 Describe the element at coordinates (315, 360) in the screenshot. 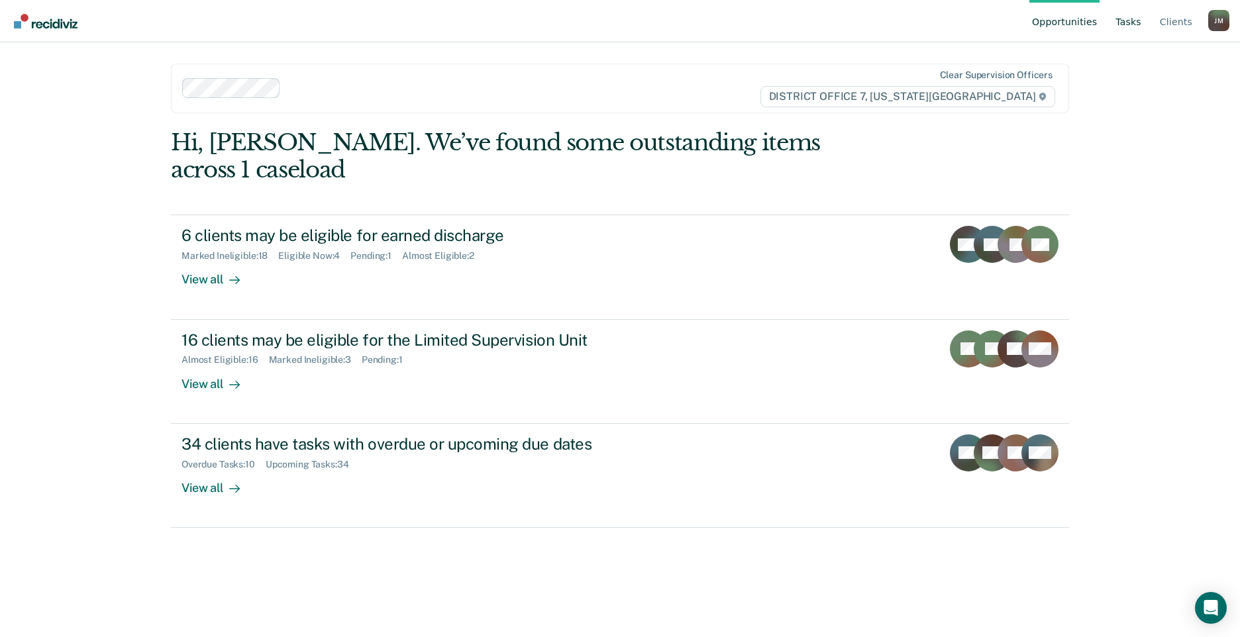

I see `div: Marked Ineligible : 3` at that location.